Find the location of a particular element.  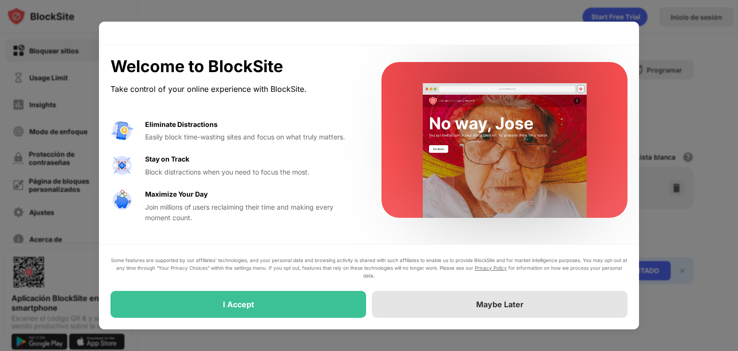

div: Take control of your online experience with BlockSite. is located at coordinates (235, 89).